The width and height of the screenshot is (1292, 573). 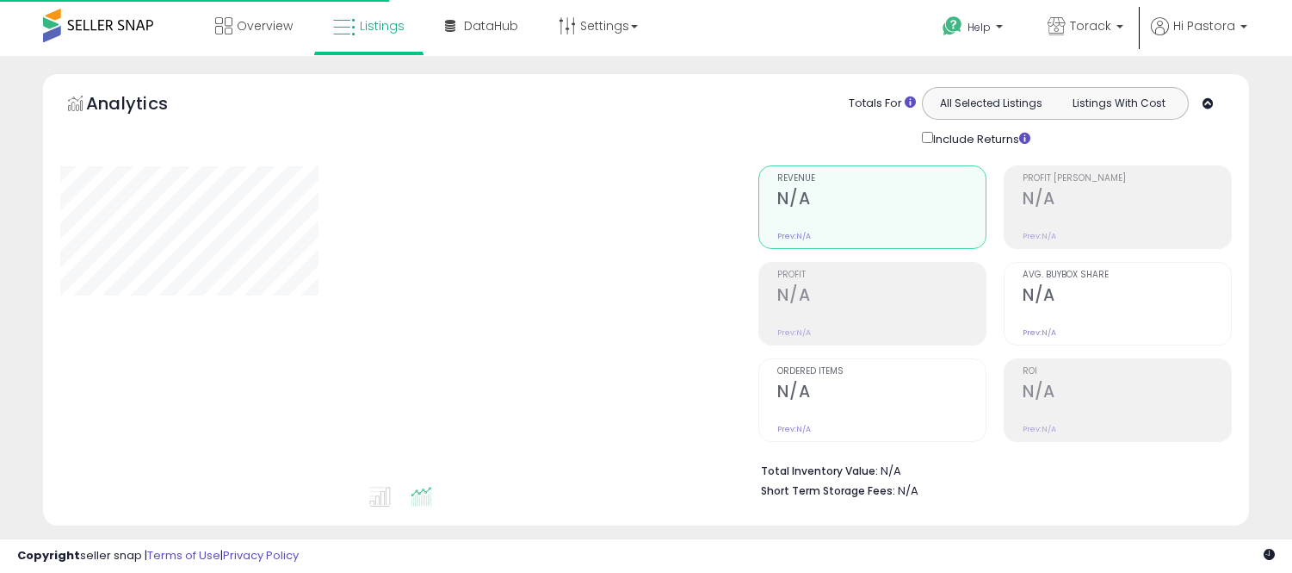 What do you see at coordinates (820, 470) in the screenshot?
I see `b: Total Inventory Value:` at bounding box center [820, 470].